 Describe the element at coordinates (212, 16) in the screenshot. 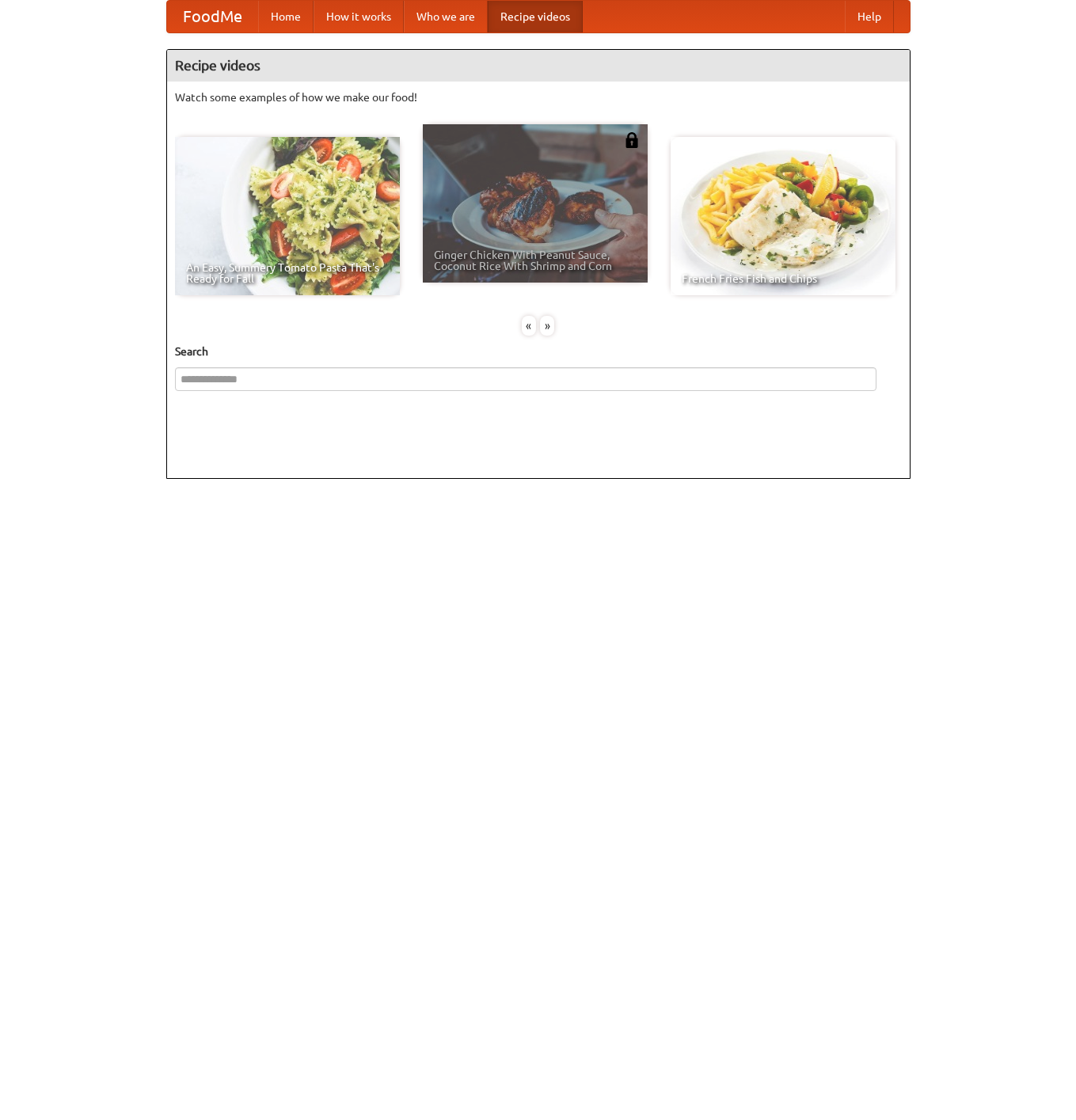

I see `a: FoodMe` at that location.